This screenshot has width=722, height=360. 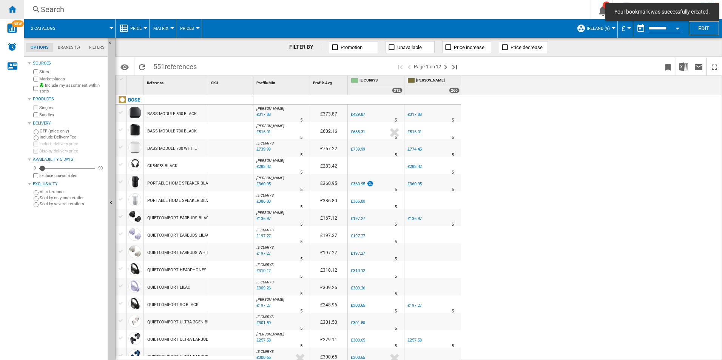 I want to click on div: £136.97, so click(x=415, y=219).